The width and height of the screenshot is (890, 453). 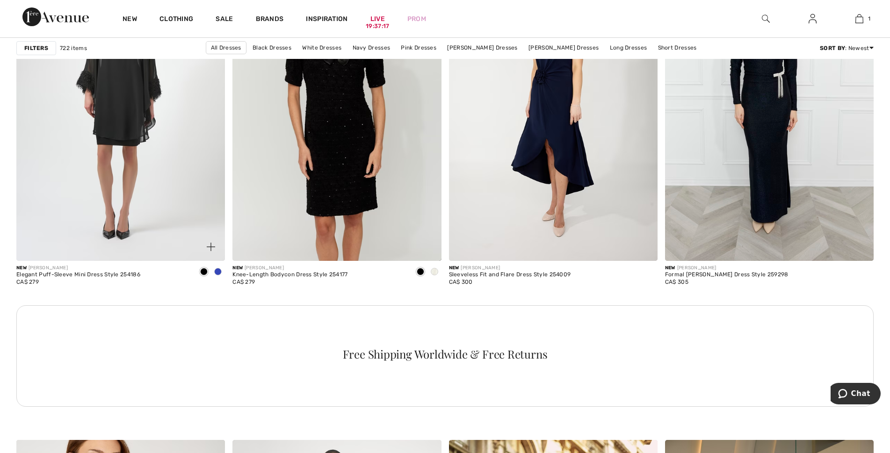 I want to click on span: 722 items, so click(x=73, y=48).